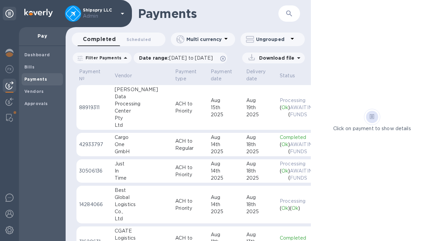 The height and width of the screenshot is (241, 433). Describe the element at coordinates (142, 111) in the screenshot. I see `div: Center` at that location.